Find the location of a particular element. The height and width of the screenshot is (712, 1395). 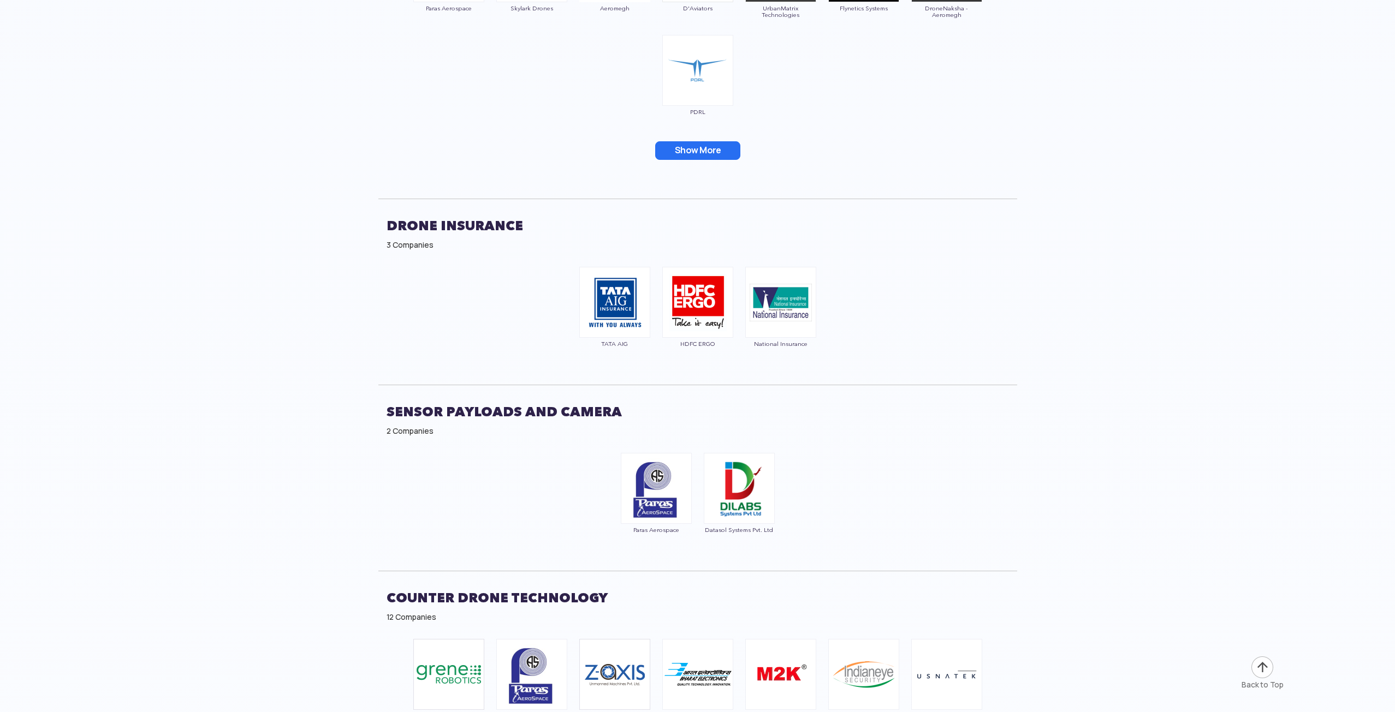

img: ic_indianeyesecurity.png is located at coordinates (864, 675).